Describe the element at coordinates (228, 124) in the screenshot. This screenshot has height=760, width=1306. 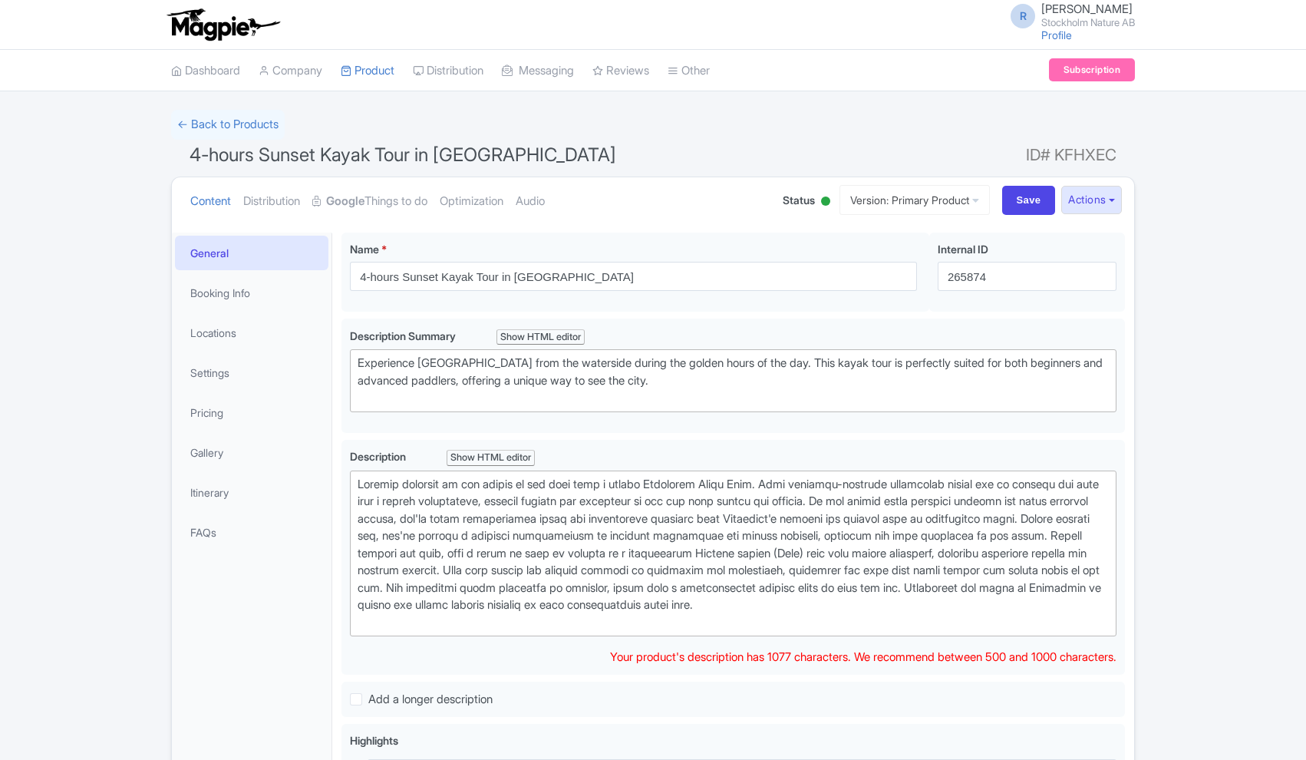
I see `a: ← Back to Products` at that location.